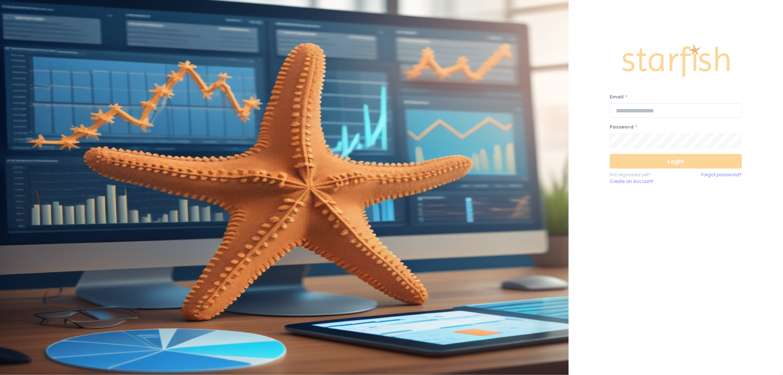 The width and height of the screenshot is (783, 375). I want to click on img: Logo.42cb71d561138c82c4ab.png, so click(676, 61).